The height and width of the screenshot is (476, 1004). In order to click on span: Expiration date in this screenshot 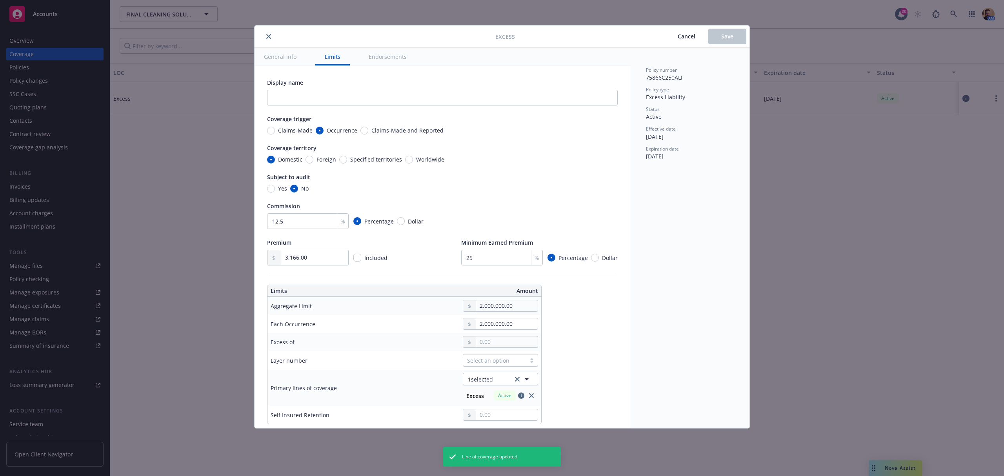, I will do `click(662, 149)`.